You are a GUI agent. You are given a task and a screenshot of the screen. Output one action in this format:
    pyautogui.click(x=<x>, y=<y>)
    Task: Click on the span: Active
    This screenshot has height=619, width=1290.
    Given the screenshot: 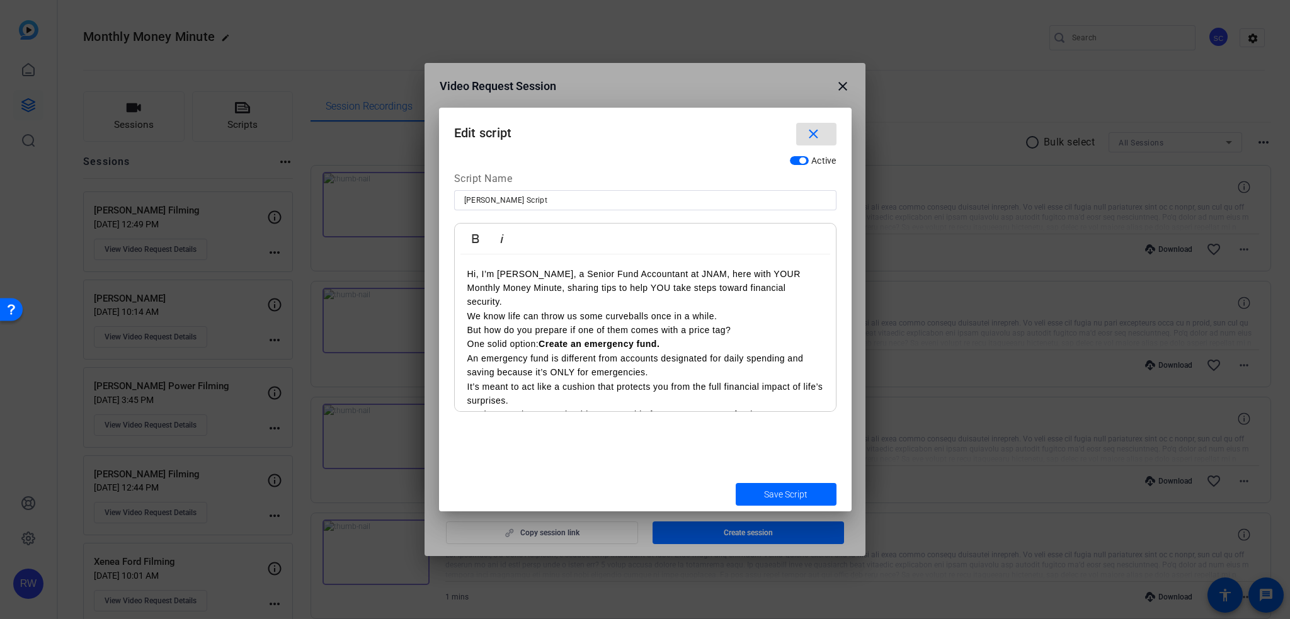 What is the action you would take?
    pyautogui.click(x=824, y=161)
    